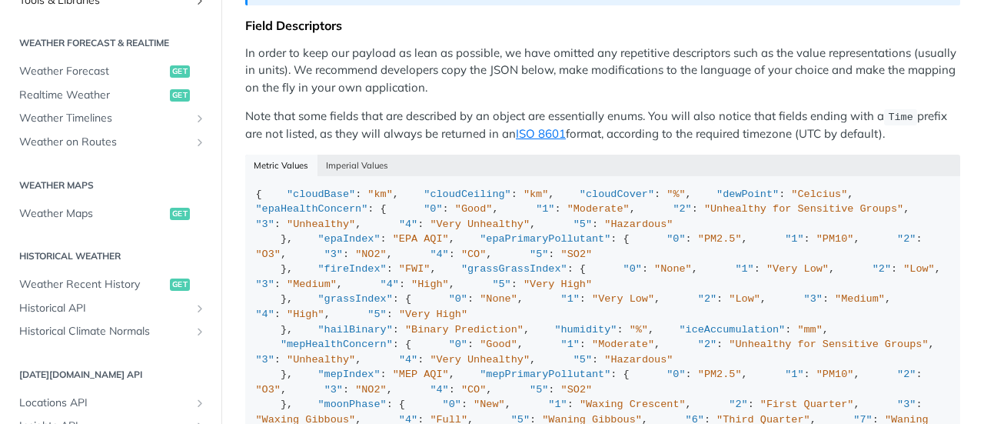 The image size is (984, 424). Describe the element at coordinates (474, 254) in the screenshot. I see `span: "CO"` at that location.